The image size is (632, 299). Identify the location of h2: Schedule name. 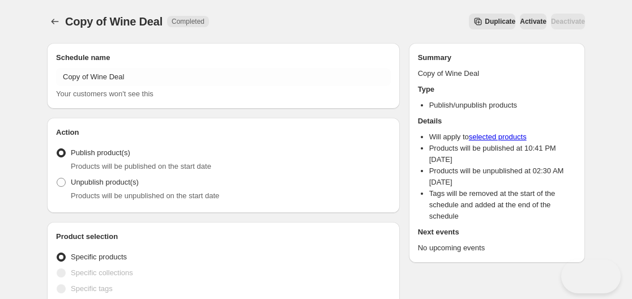
(223, 58).